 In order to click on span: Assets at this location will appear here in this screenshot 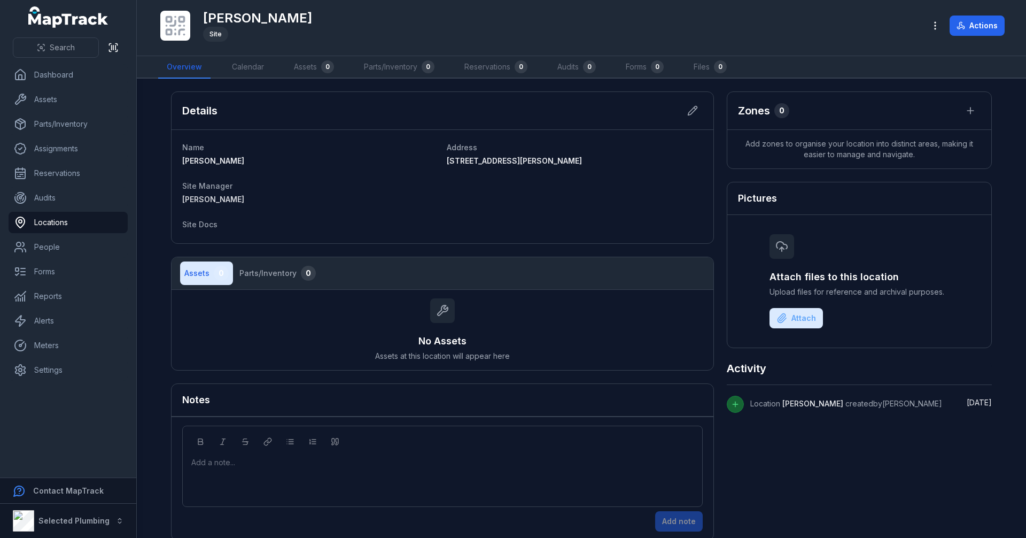, I will do `click(442, 356)`.